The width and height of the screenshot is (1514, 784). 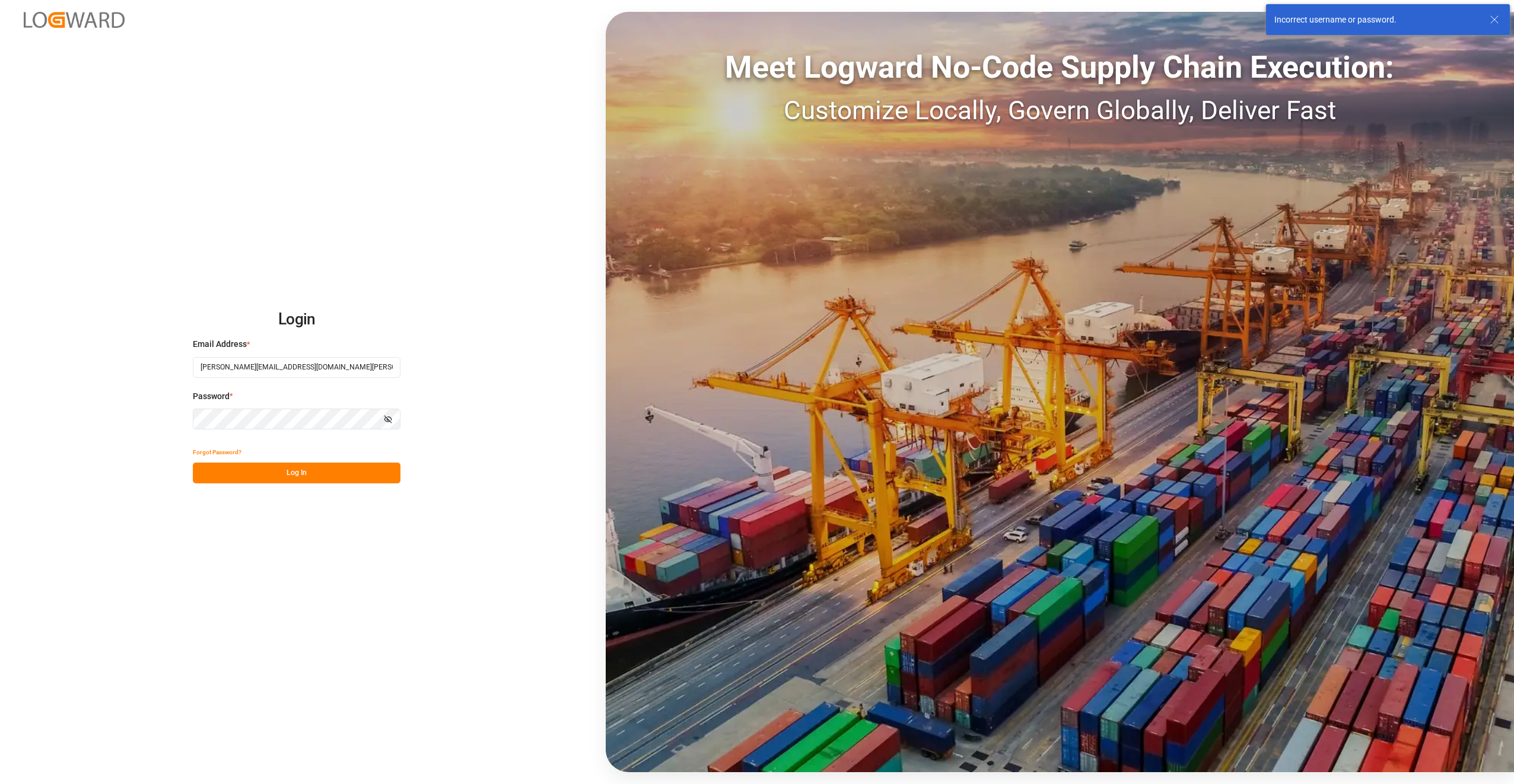 I want to click on span: Email Address, so click(x=220, y=343).